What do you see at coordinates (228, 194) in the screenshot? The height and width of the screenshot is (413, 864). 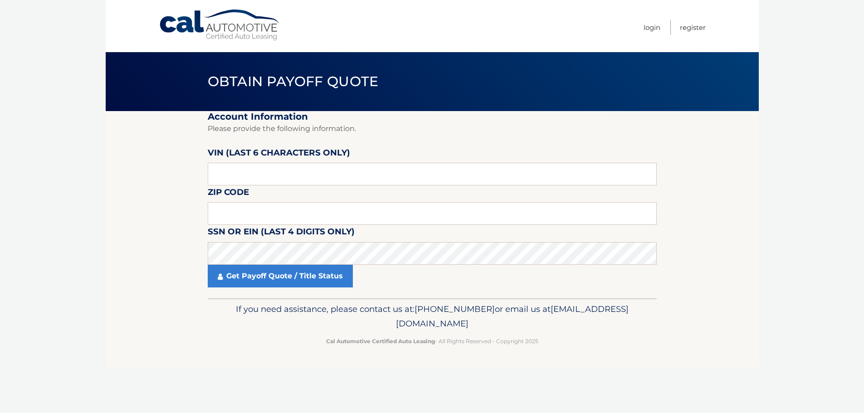 I see `label: Zip Code` at bounding box center [228, 194].